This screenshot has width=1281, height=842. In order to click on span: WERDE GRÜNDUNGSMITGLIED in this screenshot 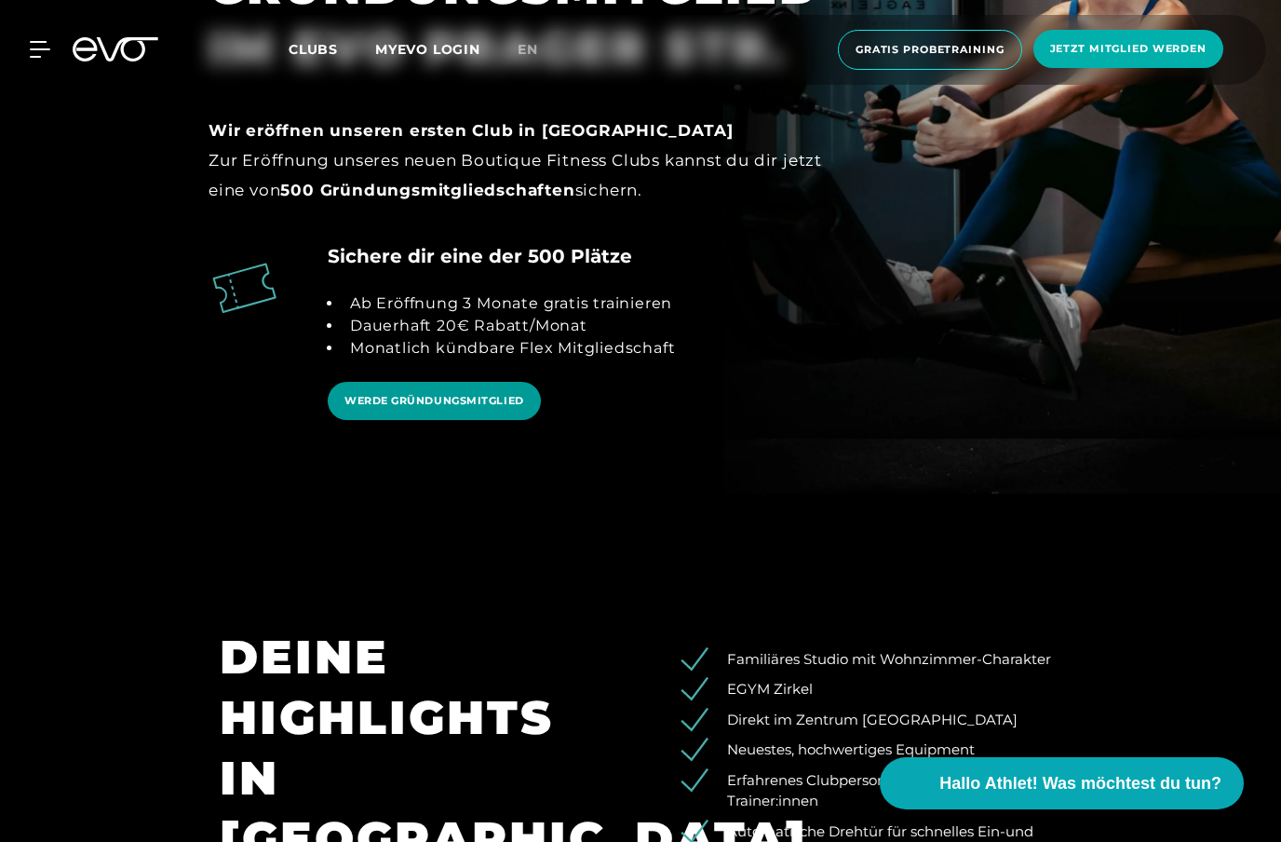, I will do `click(434, 400)`.